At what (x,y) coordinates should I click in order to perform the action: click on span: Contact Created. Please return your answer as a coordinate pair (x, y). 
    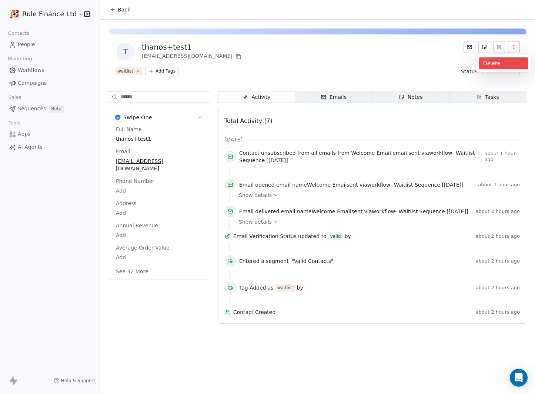
    Looking at the image, I should click on (353, 312).